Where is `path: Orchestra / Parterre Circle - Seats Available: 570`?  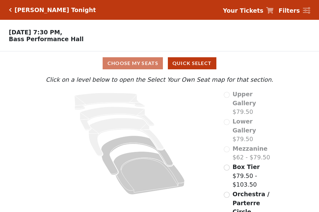
path: Orchestra / Parterre Circle - Seats Available: 570 is located at coordinates (149, 173).